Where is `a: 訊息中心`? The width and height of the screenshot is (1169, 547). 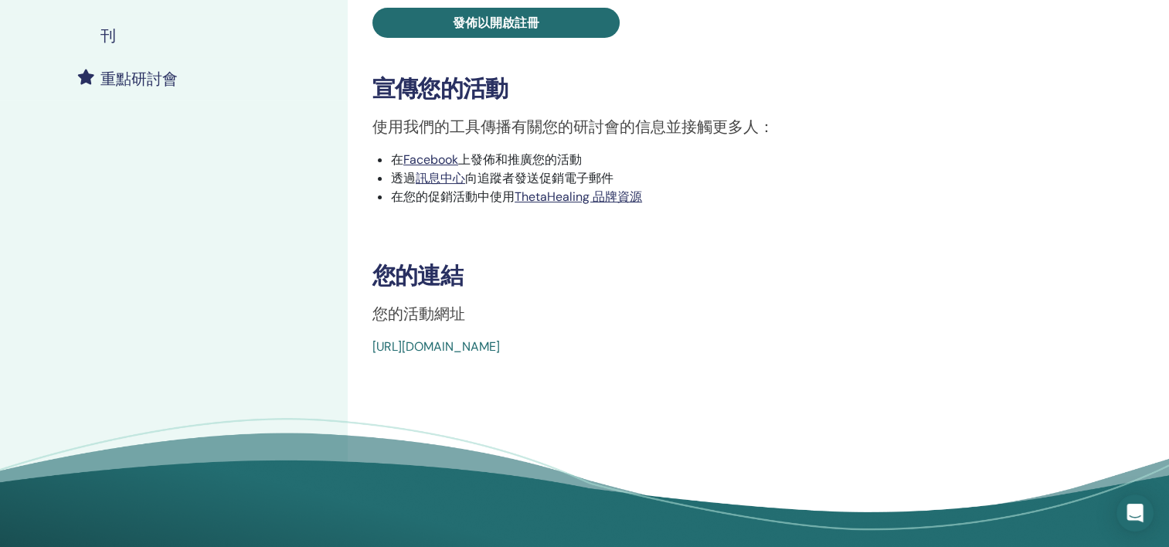
a: 訊息中心 is located at coordinates (441, 178).